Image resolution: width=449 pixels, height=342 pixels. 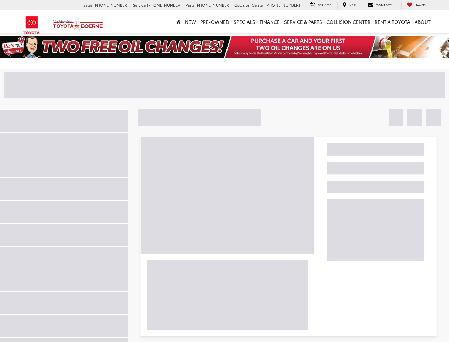 What do you see at coordinates (215, 22) in the screenshot?
I see `a: Pre-Owned` at bounding box center [215, 22].